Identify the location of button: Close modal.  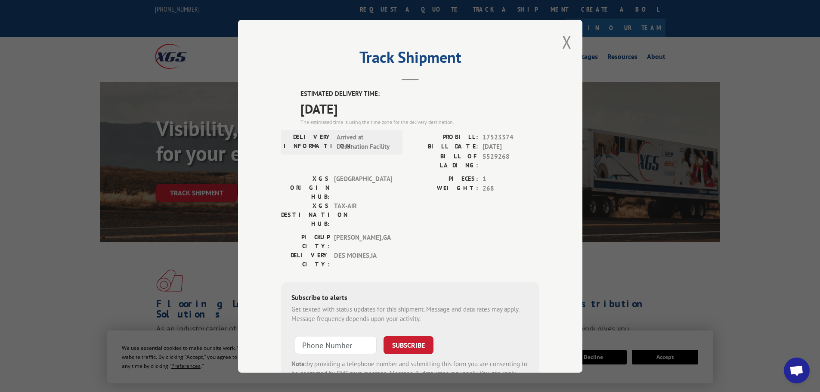
(567, 42).